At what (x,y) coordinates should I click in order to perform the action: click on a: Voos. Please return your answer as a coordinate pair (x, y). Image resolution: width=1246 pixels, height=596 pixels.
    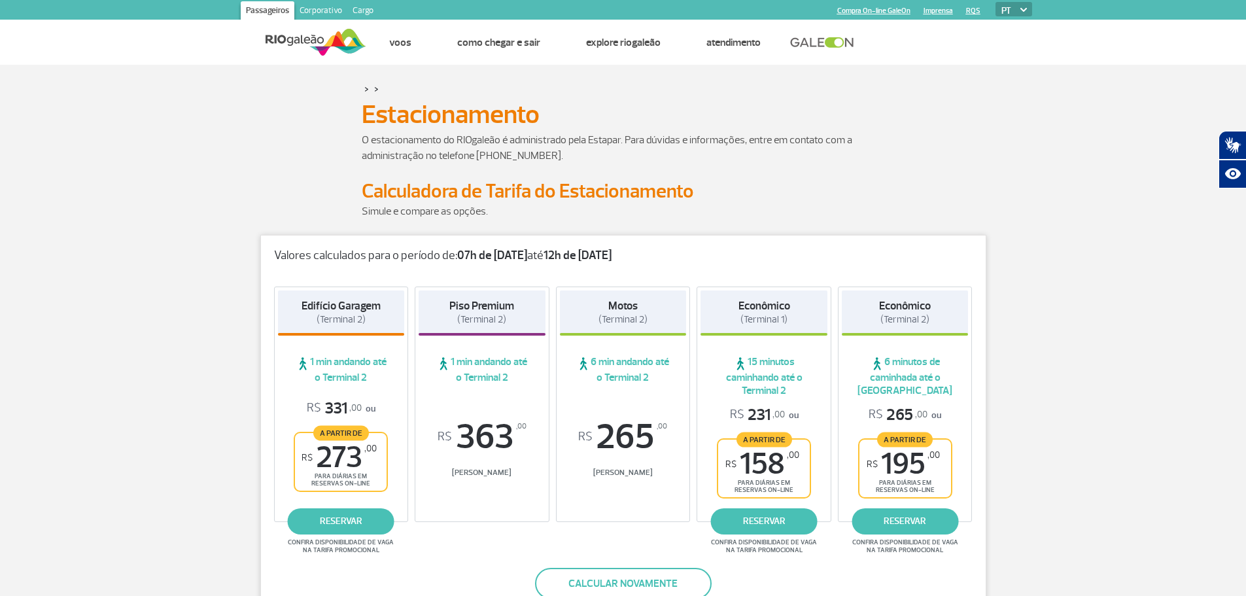
    Looking at the image, I should click on (400, 43).